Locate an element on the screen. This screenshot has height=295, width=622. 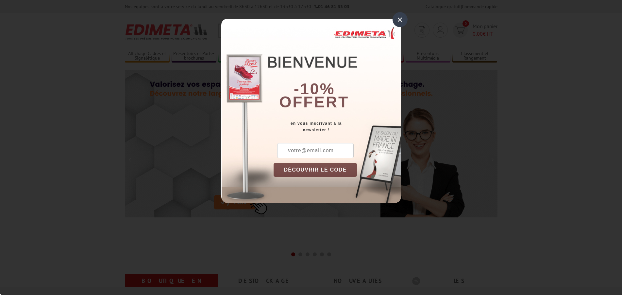
div: en vous inscrivant à la newsletter ! is located at coordinates (338, 127).